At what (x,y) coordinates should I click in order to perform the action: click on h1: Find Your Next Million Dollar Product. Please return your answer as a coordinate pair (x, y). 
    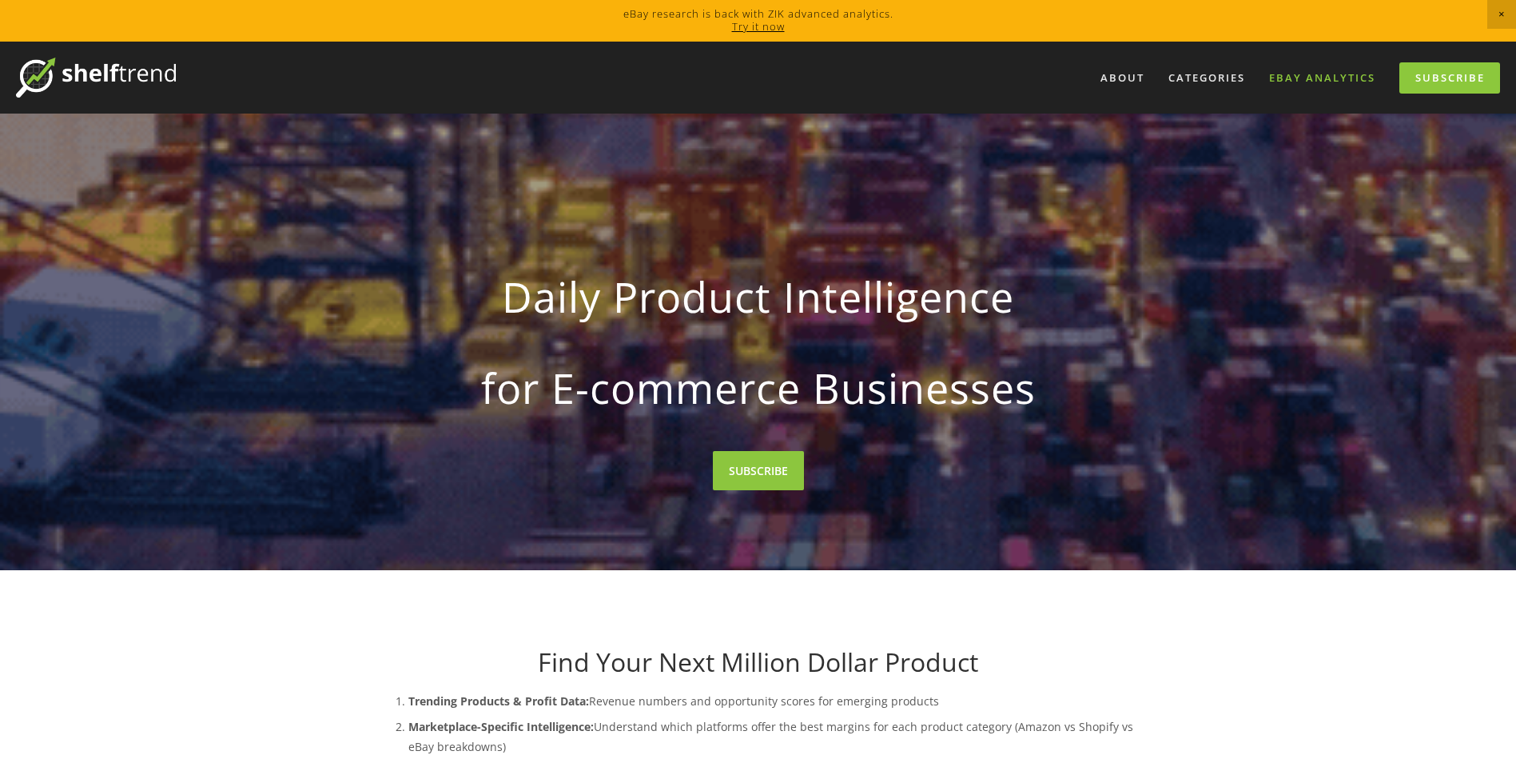
    Looking at the image, I should click on (759, 662).